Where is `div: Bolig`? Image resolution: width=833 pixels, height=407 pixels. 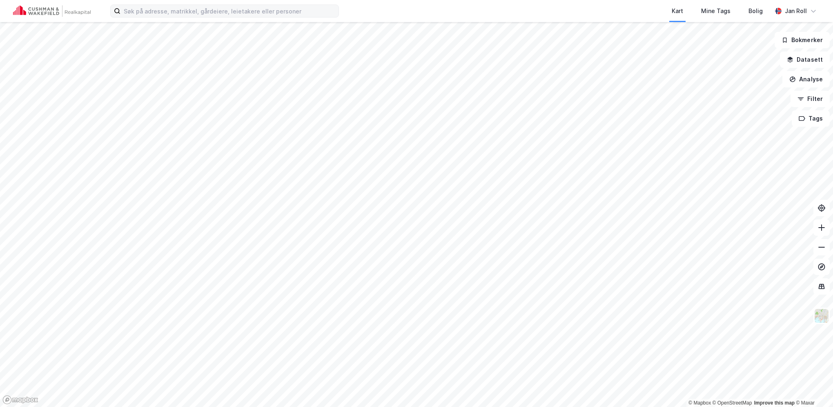 div: Bolig is located at coordinates (755, 11).